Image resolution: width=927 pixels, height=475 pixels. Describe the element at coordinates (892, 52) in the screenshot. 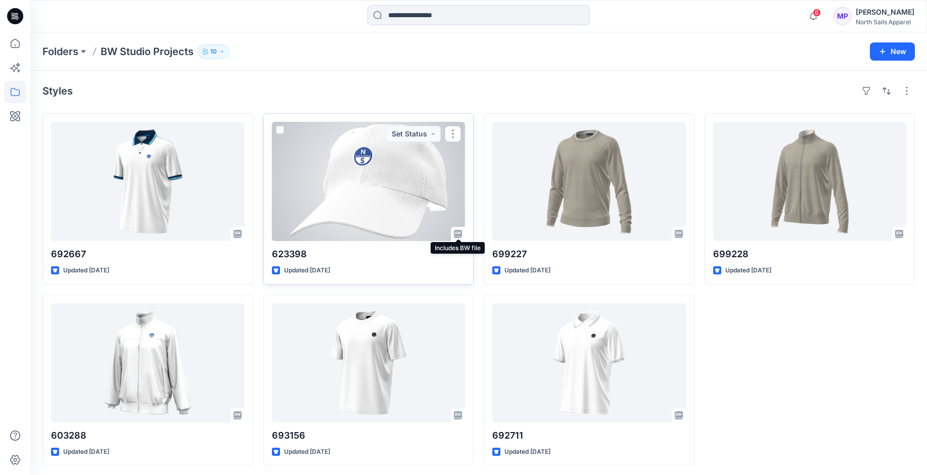

I see `button: New` at that location.